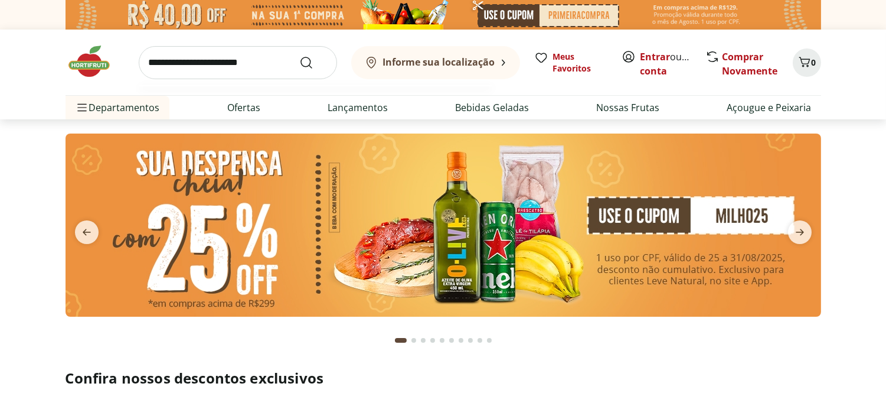 This screenshot has width=886, height=393. Describe the element at coordinates (769, 107) in the screenshot. I see `a: Açougue e Peixaria` at that location.